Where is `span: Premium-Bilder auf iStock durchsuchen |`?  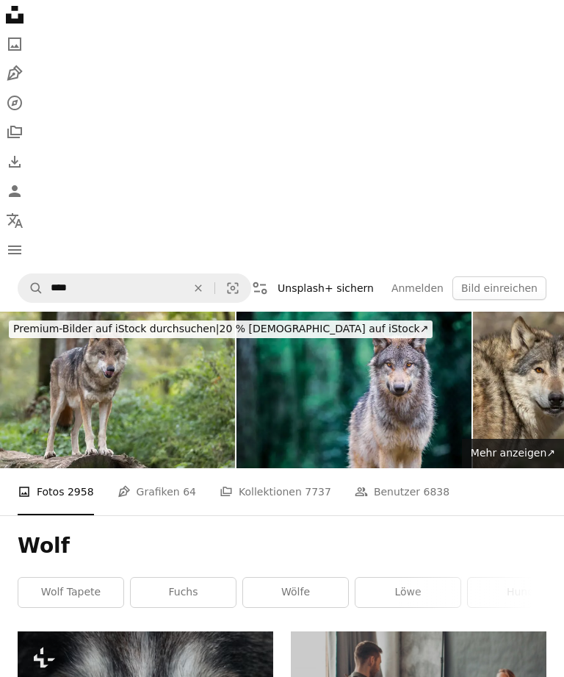
span: Premium-Bilder auf iStock durchsuchen | is located at coordinates (116, 328).